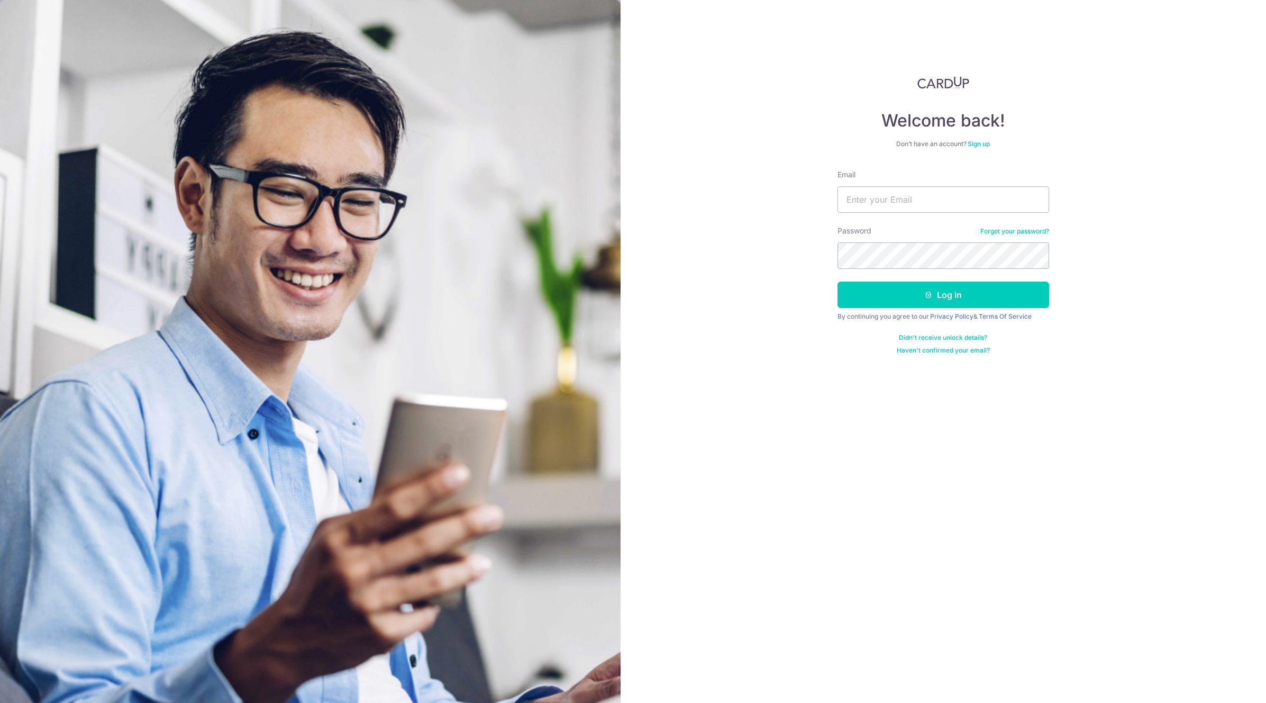 This screenshot has height=703, width=1266. I want to click on div: By continuing you agree to our &, so click(943, 316).